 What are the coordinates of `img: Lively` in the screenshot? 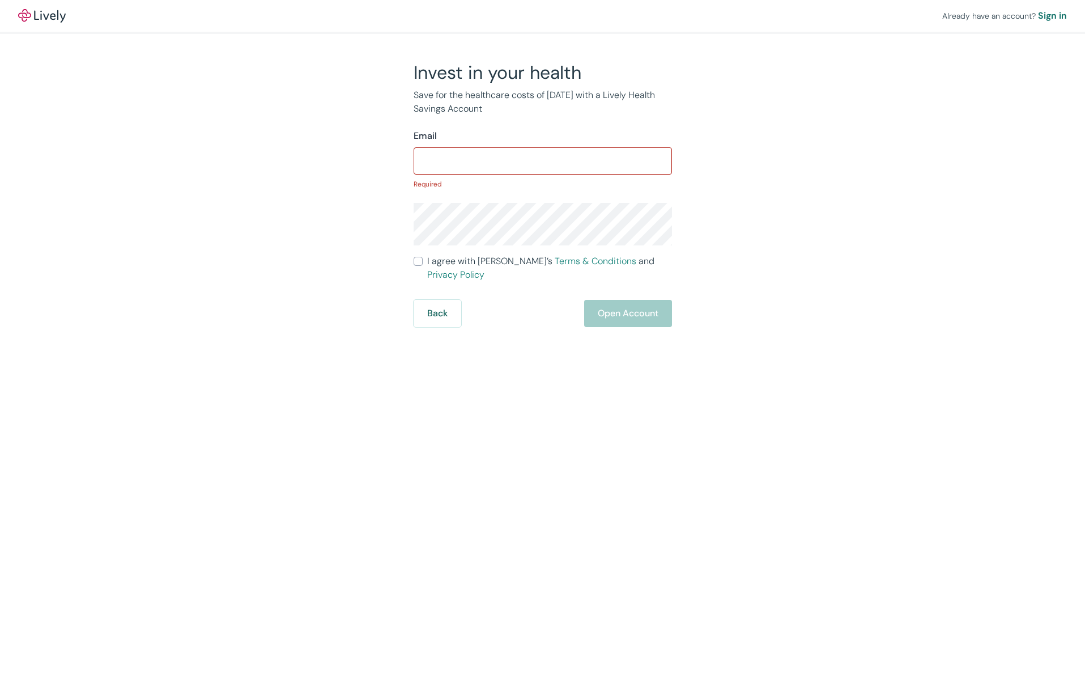 It's located at (42, 16).